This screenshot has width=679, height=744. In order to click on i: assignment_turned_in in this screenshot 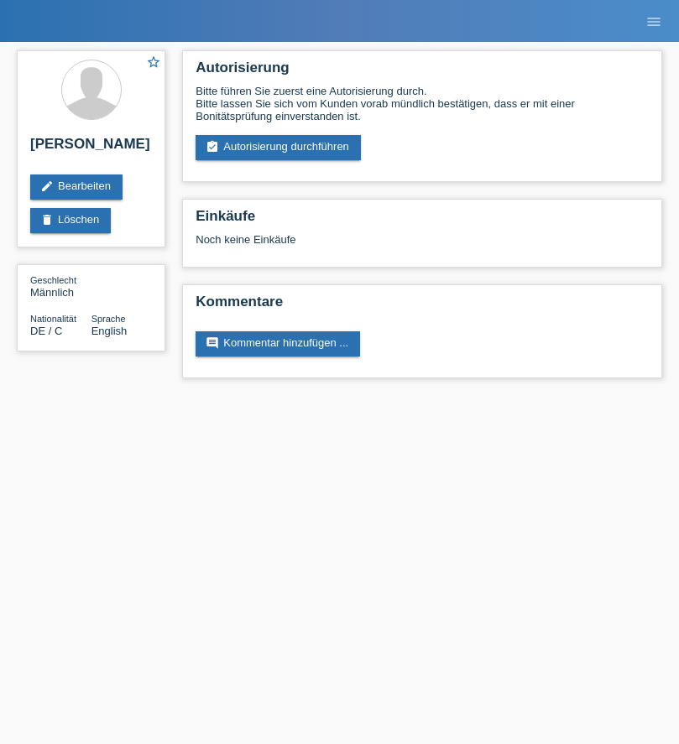, I will do `click(212, 147)`.